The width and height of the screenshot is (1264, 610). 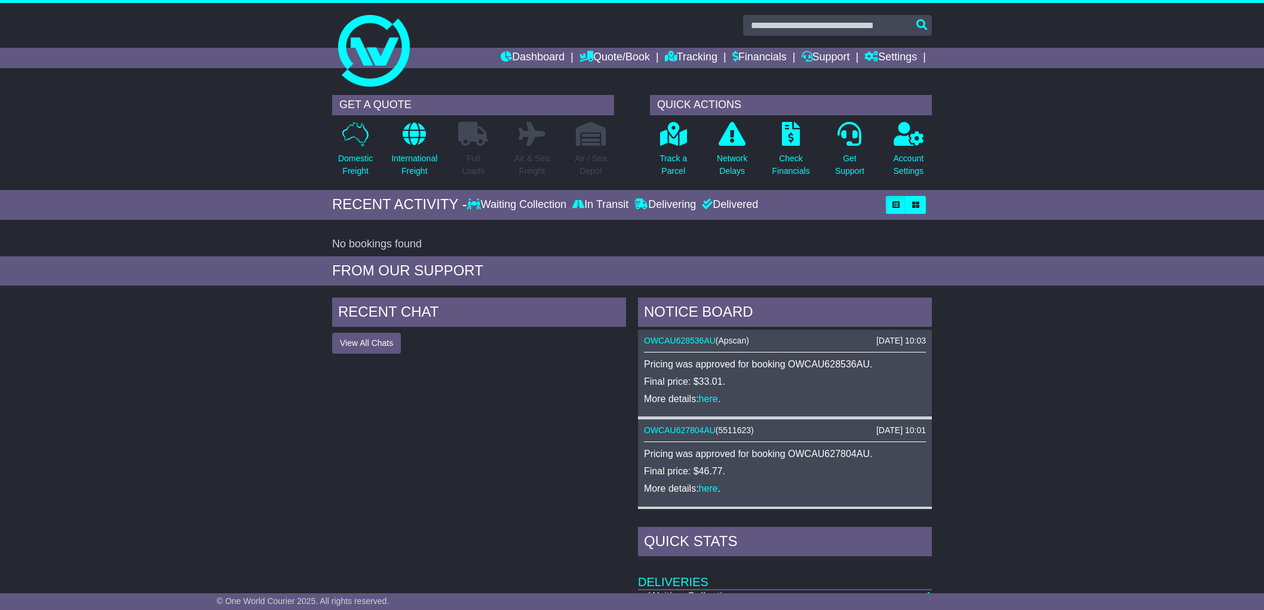 I want to click on a: NetworkDelays, so click(x=732, y=152).